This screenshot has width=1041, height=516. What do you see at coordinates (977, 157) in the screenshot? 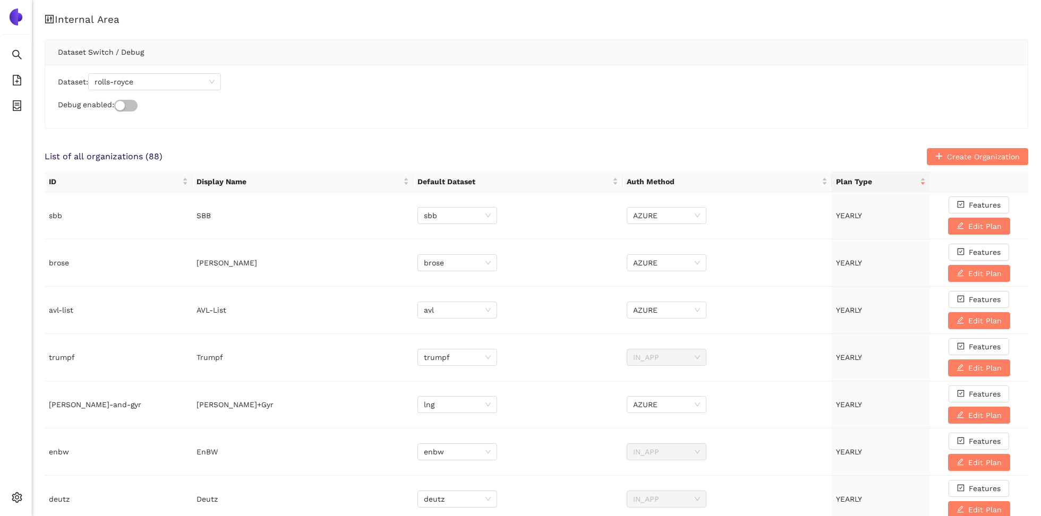
I see `button: plusCreate Organization` at bounding box center [977, 157].